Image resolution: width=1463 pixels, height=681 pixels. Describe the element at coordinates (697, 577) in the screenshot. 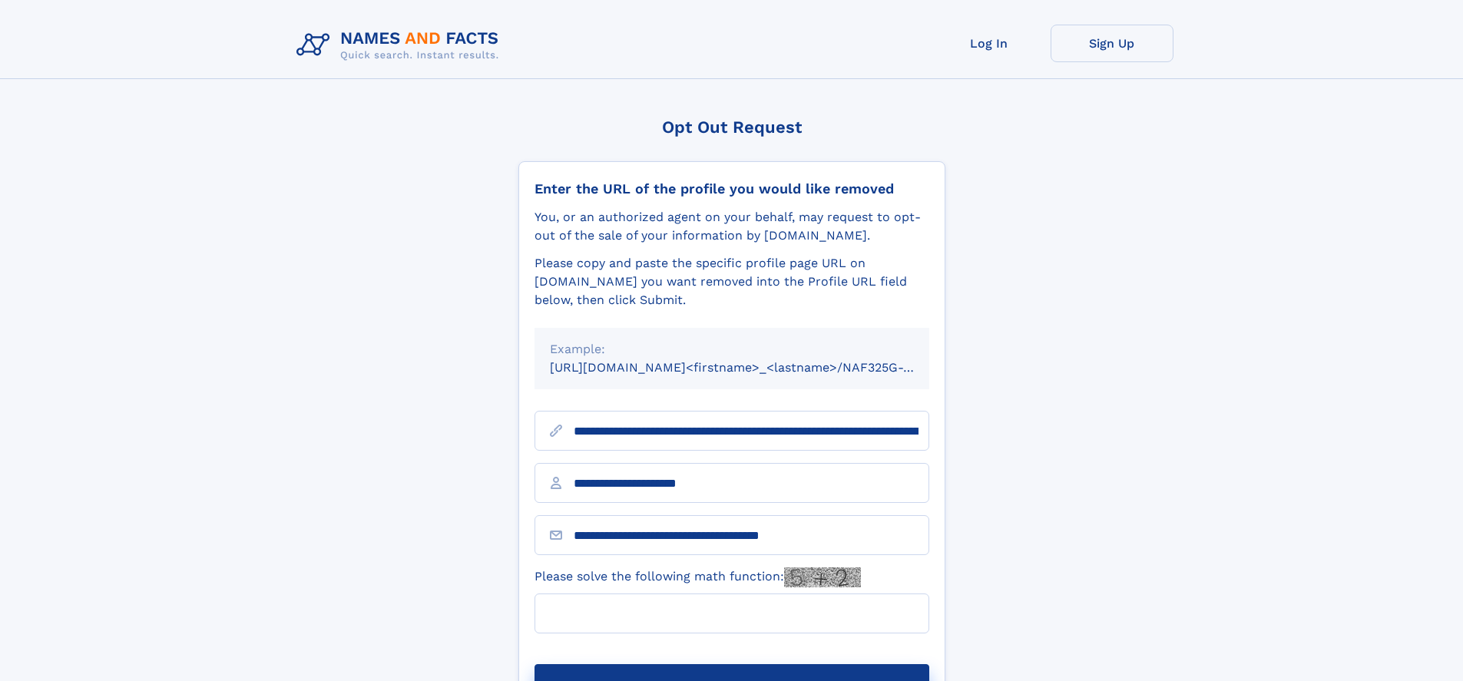

I see `label: Please solve the following math function:` at that location.